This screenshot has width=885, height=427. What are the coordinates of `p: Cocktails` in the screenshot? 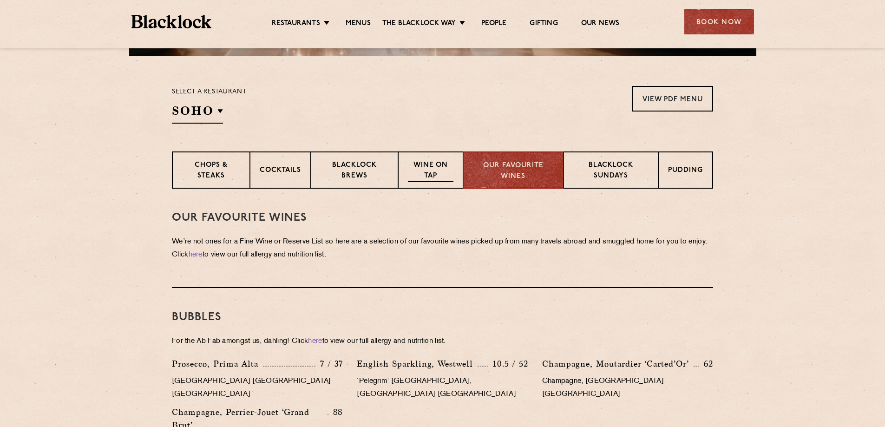 It's located at (280, 171).